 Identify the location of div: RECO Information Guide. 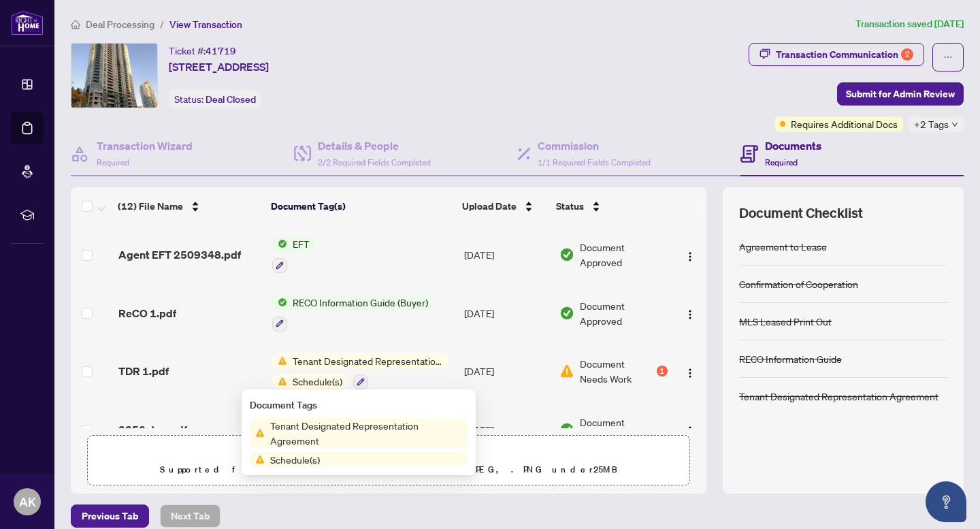
(790, 358).